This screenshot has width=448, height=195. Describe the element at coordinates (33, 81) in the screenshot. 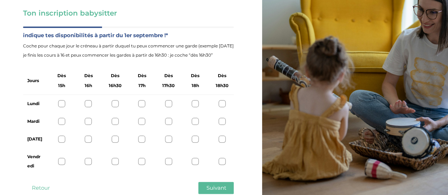

I see `label: Jours` at that location.